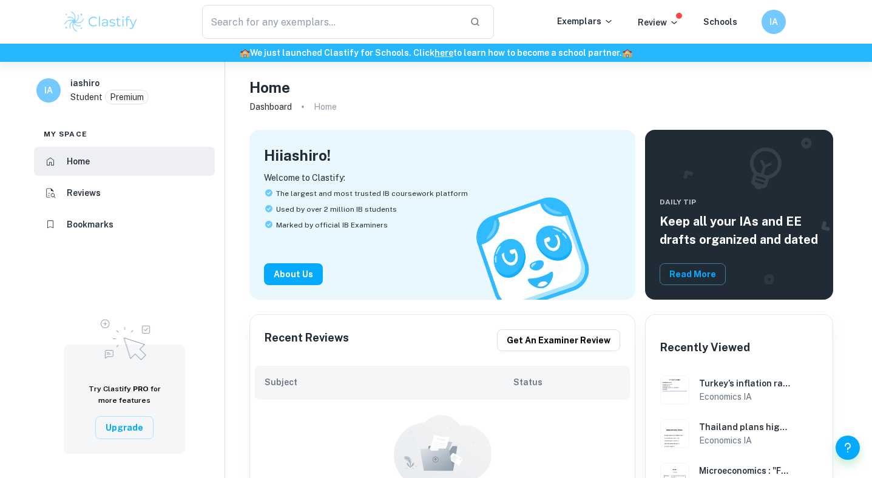 This screenshot has height=478, width=872. I want to click on h6: Status, so click(567, 382).